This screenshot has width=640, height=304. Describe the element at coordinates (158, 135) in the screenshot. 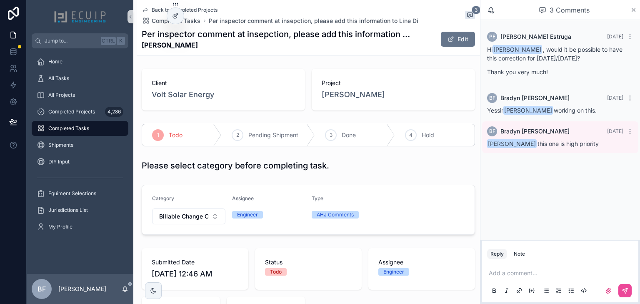

I see `span: 1` at that location.